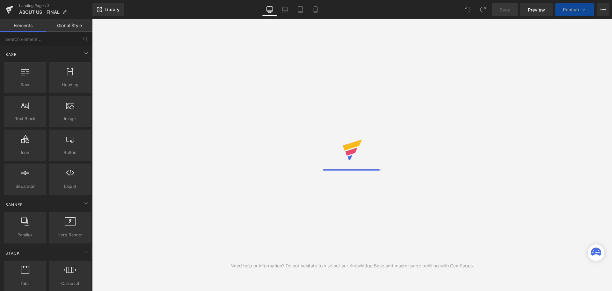 The image size is (612, 291). Describe the element at coordinates (14, 204) in the screenshot. I see `span: Banner` at that location.